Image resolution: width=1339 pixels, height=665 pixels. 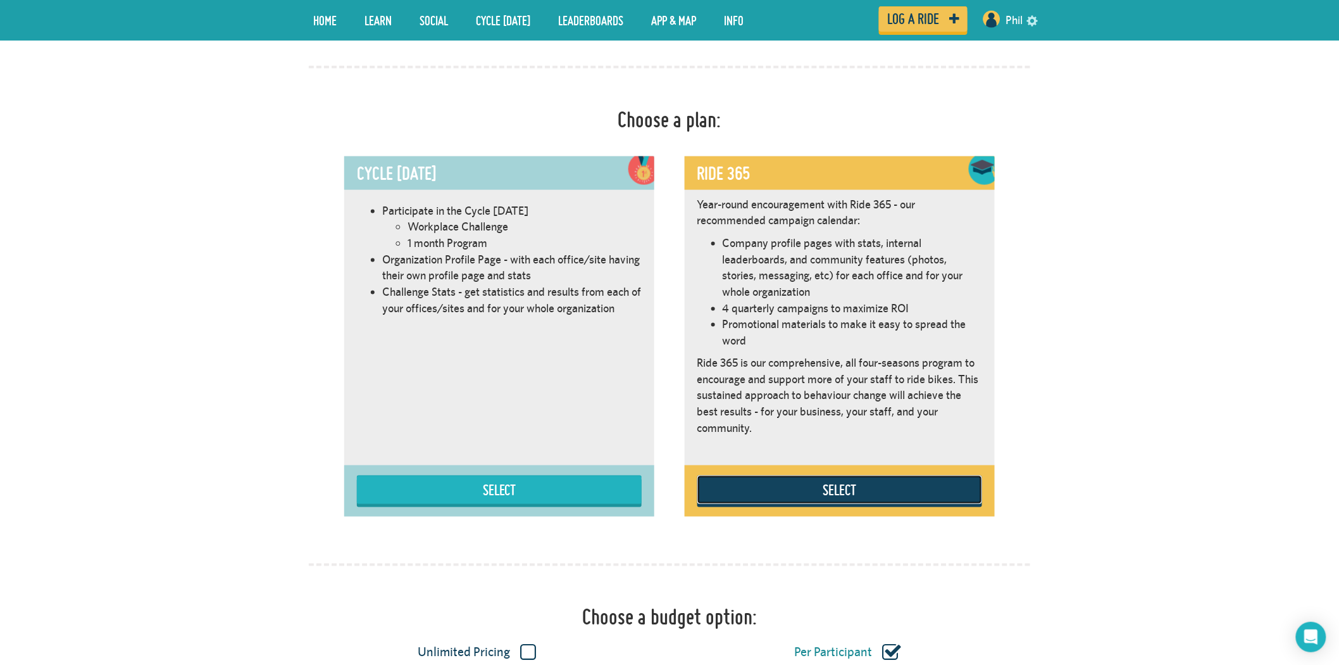 What do you see at coordinates (670, 120) in the screenshot?
I see `h1: Choose a plan:` at bounding box center [670, 120].